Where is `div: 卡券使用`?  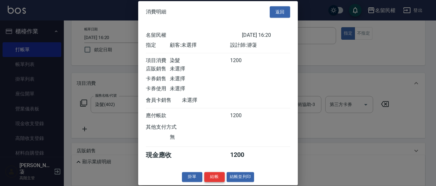
div: 卡券使用 is located at coordinates (158, 88).